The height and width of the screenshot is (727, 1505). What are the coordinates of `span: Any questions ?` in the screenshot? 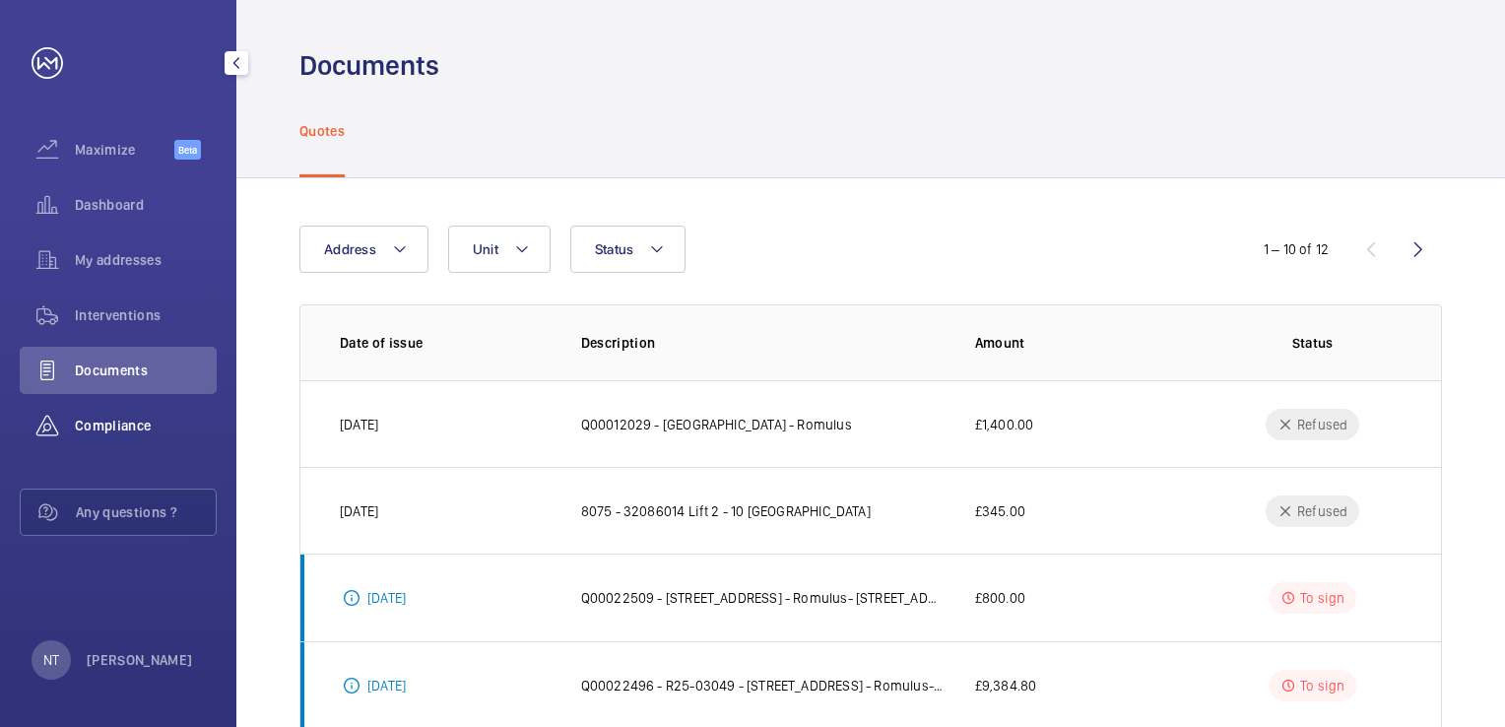 It's located at (146, 512).